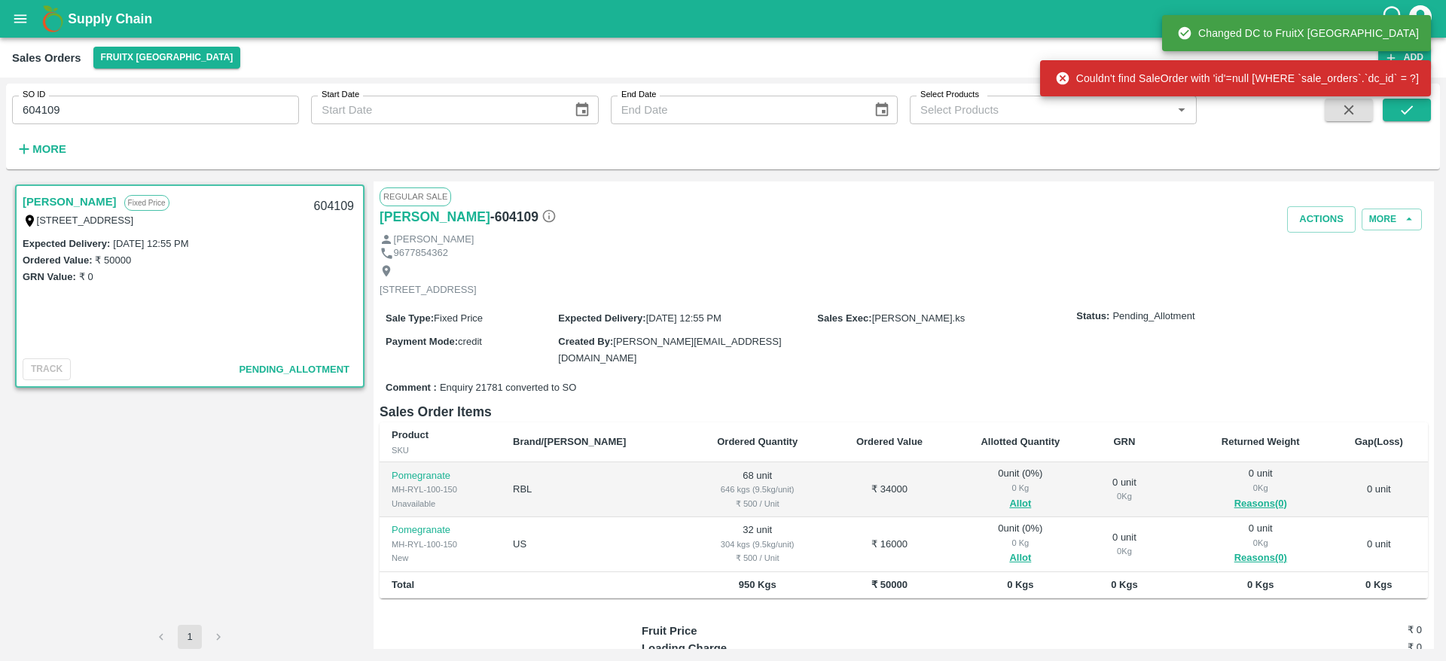 Image resolution: width=1446 pixels, height=661 pixels. I want to click on label: Ordered Value:, so click(57, 260).